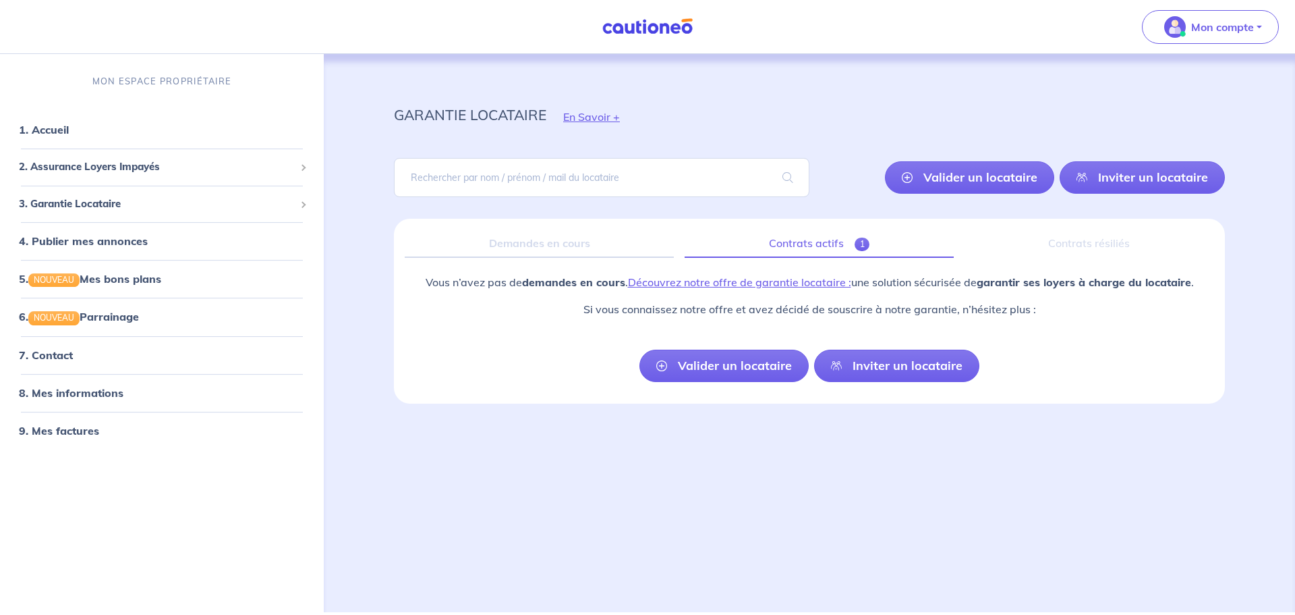 Image resolution: width=1295 pixels, height=615 pixels. I want to click on strong: demandes en cours, so click(573, 282).